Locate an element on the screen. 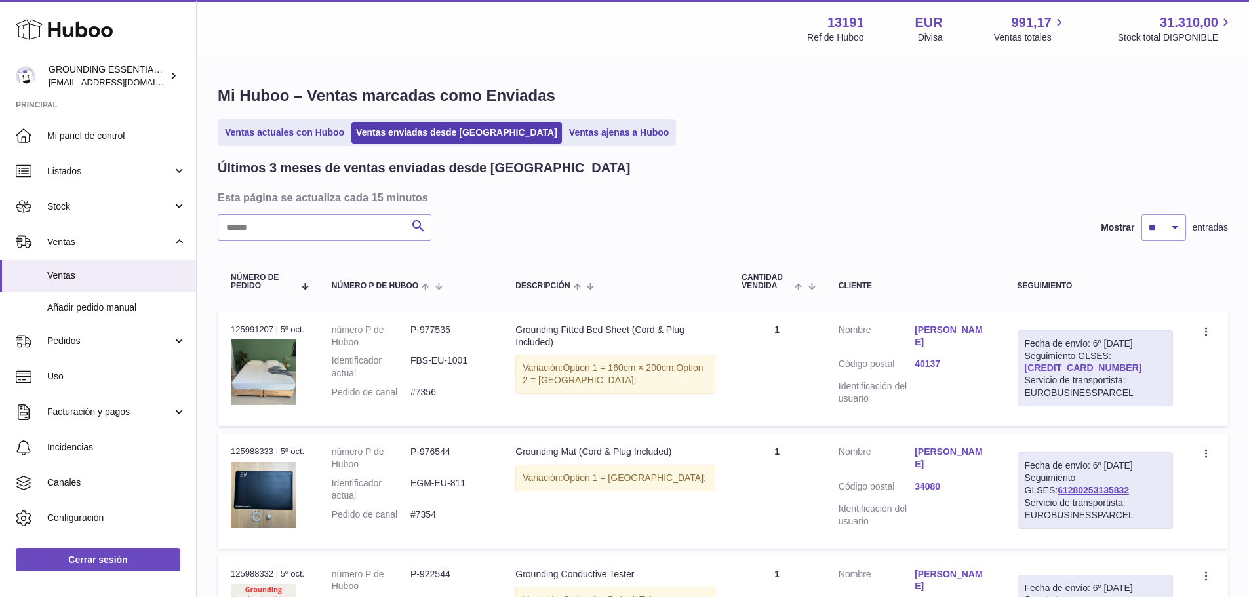 The width and height of the screenshot is (1249, 597). span: 31.310,00 is located at coordinates (1188, 22).